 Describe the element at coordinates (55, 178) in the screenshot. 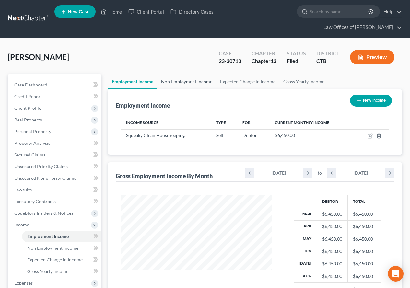

I see `a: Unsecured Nonpriority Claims` at that location.